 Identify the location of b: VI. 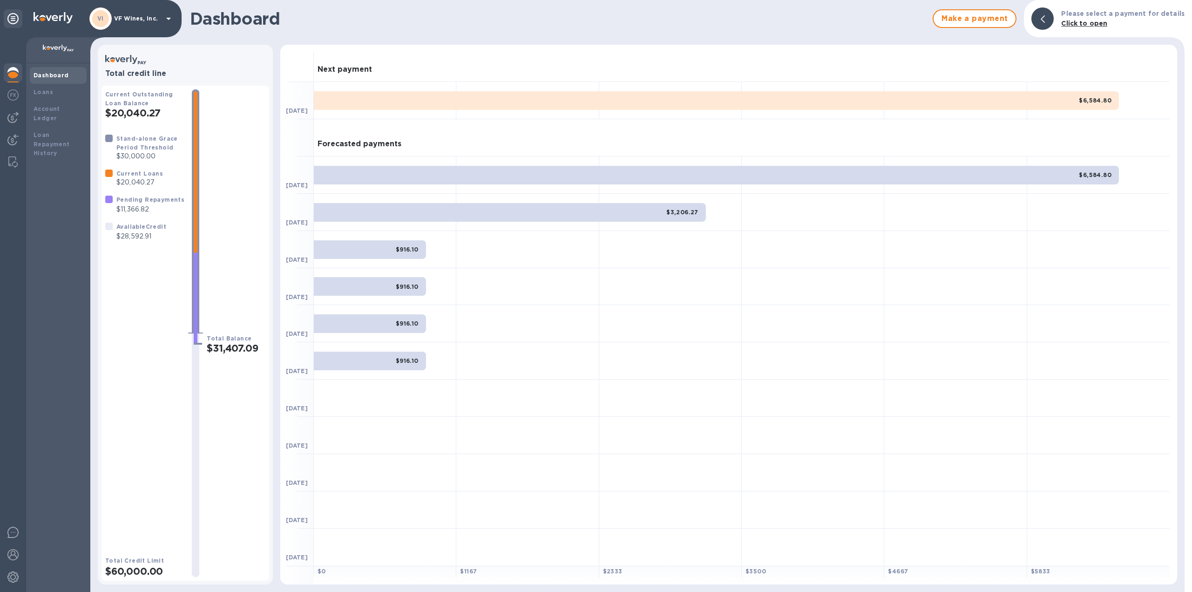
(101, 18).